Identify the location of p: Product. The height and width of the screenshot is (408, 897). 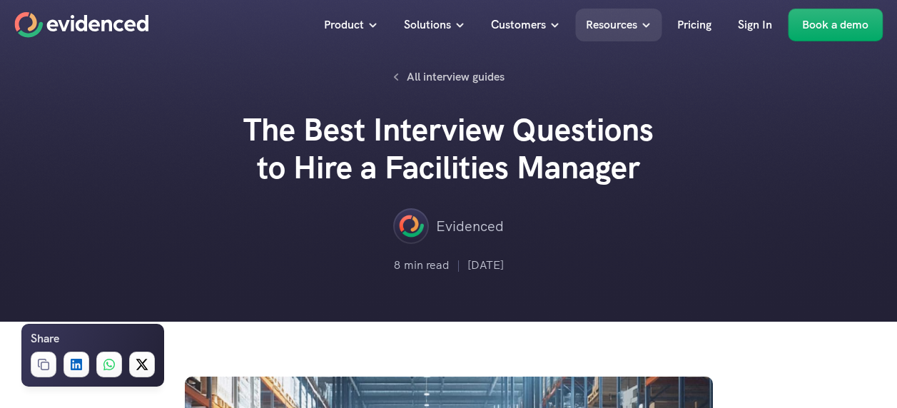
(344, 25).